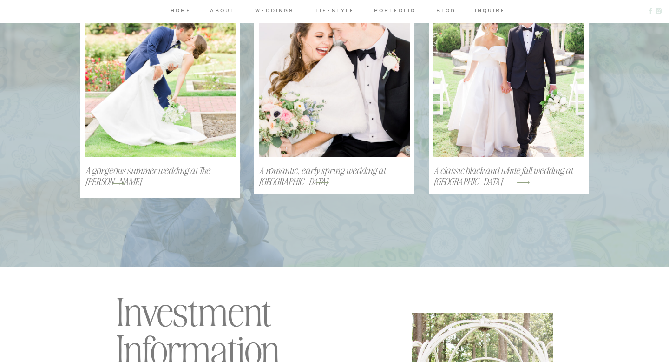 This screenshot has height=362, width=669. Describe the element at coordinates (223, 11) in the screenshot. I see `nav: about` at that location.